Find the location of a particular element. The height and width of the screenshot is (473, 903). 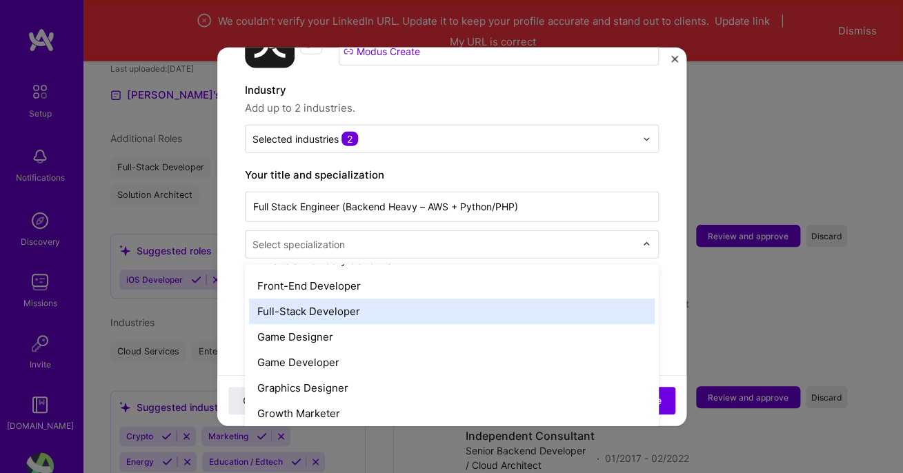

span: Close is located at coordinates (255, 401).